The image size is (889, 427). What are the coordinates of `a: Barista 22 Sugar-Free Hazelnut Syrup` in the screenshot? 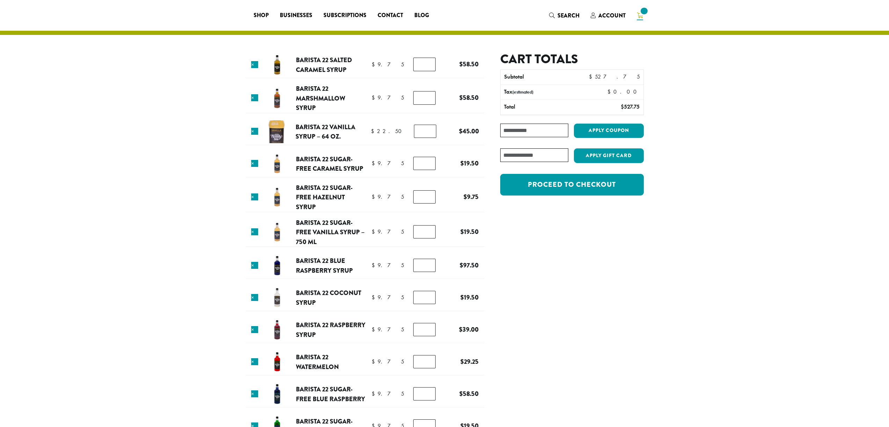 It's located at (324, 197).